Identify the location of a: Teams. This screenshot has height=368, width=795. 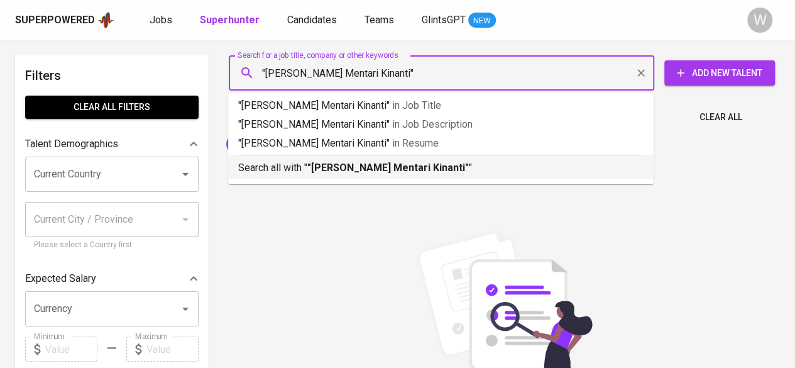
(380, 20).